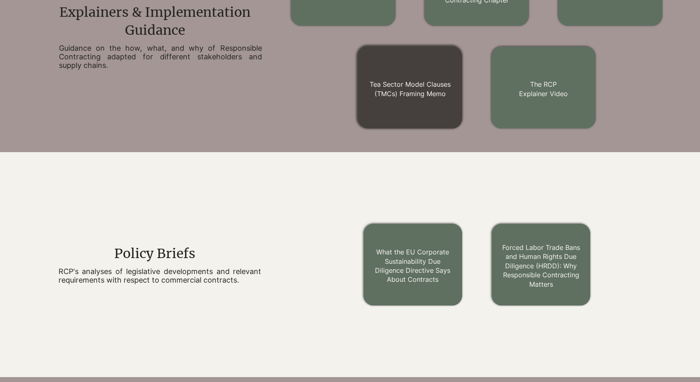 The image size is (700, 382). Describe the element at coordinates (541, 266) in the screenshot. I see `a: Forced Labor Trade Bans and Human Rights Due Diligence (HRDD): Why Responsible Contracting Matters` at that location.